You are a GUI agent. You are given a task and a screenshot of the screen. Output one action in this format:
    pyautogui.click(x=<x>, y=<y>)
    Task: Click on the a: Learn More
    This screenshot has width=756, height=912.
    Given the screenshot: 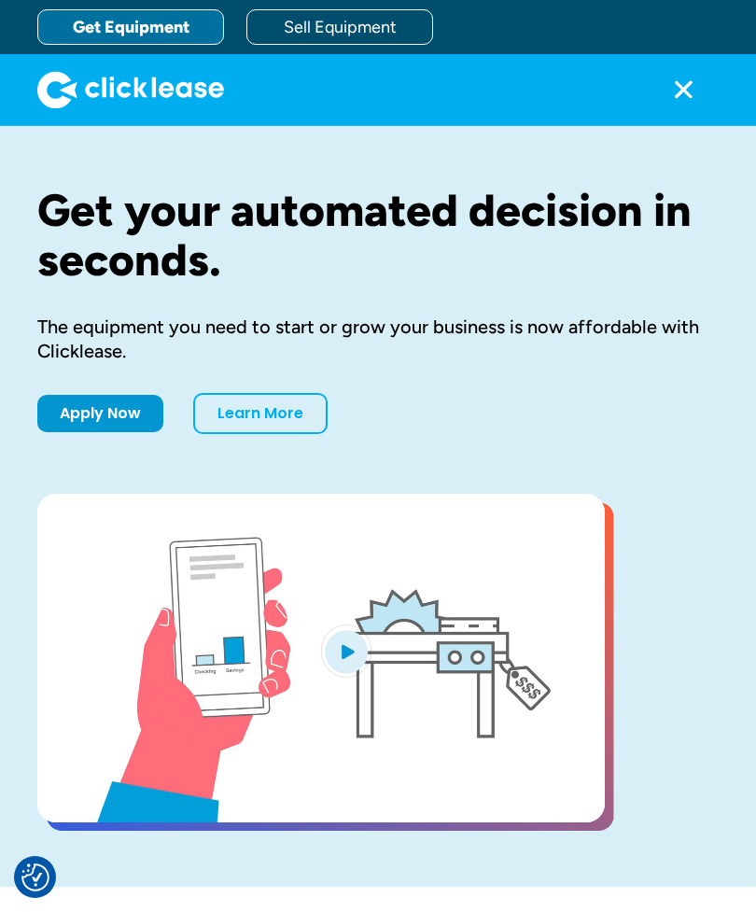 What is the action you would take?
    pyautogui.click(x=261, y=414)
    